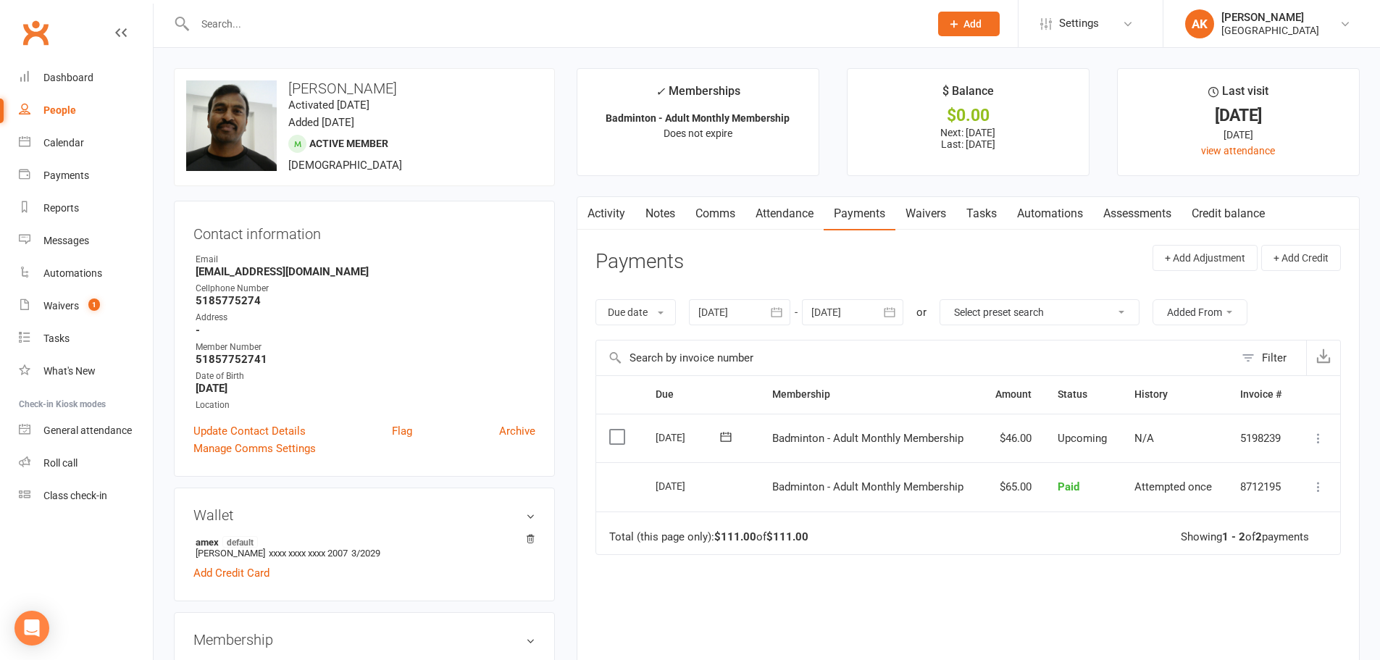 The width and height of the screenshot is (1380, 660). What do you see at coordinates (85, 306) in the screenshot?
I see `a: Waivers 1` at bounding box center [85, 306].